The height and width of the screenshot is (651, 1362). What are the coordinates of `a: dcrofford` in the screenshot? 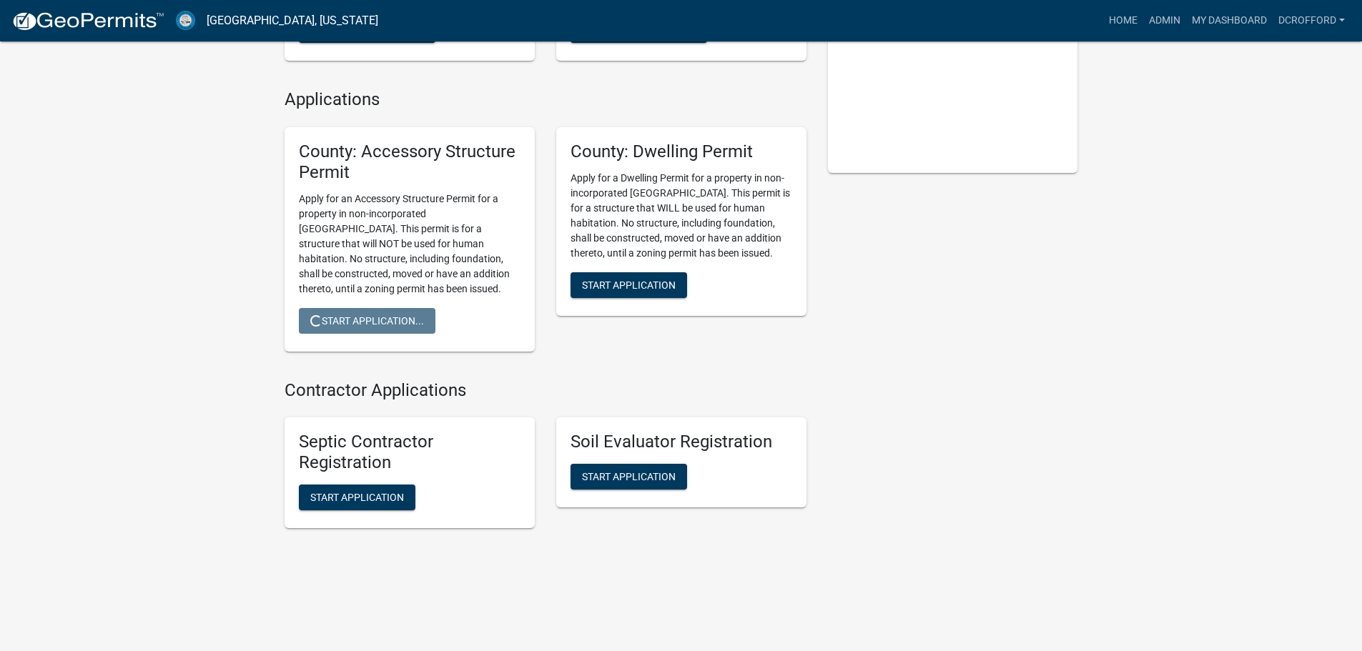 It's located at (1312, 21).